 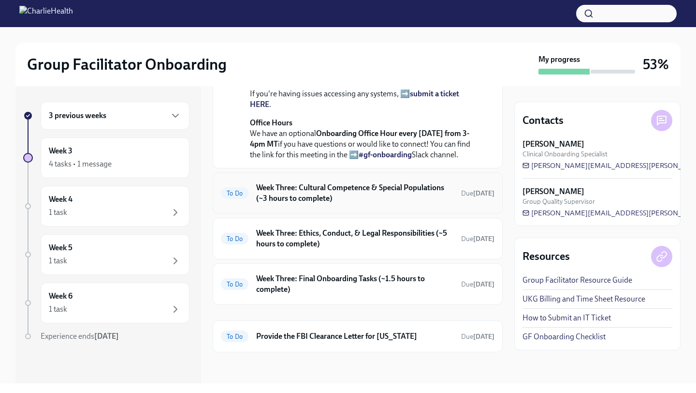 I want to click on a: GF Onboarding Checklist, so click(x=564, y=337).